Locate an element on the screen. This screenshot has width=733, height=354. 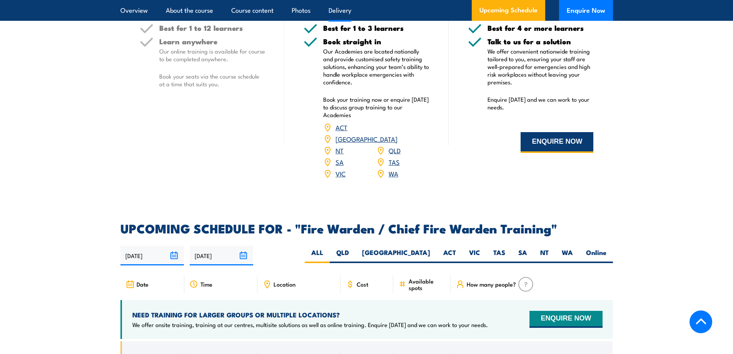
input: From date is located at coordinates (152, 255).